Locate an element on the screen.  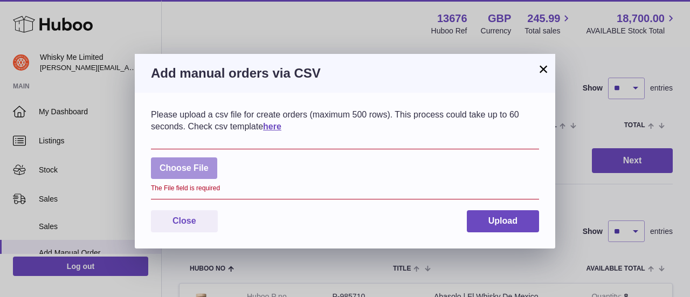
span: Upload is located at coordinates (503, 220).